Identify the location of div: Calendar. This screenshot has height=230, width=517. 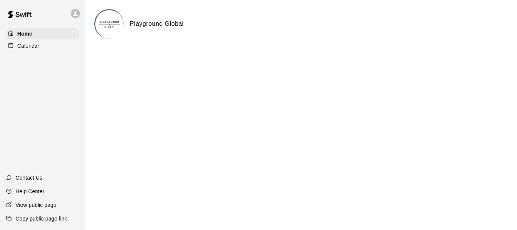
(42, 46).